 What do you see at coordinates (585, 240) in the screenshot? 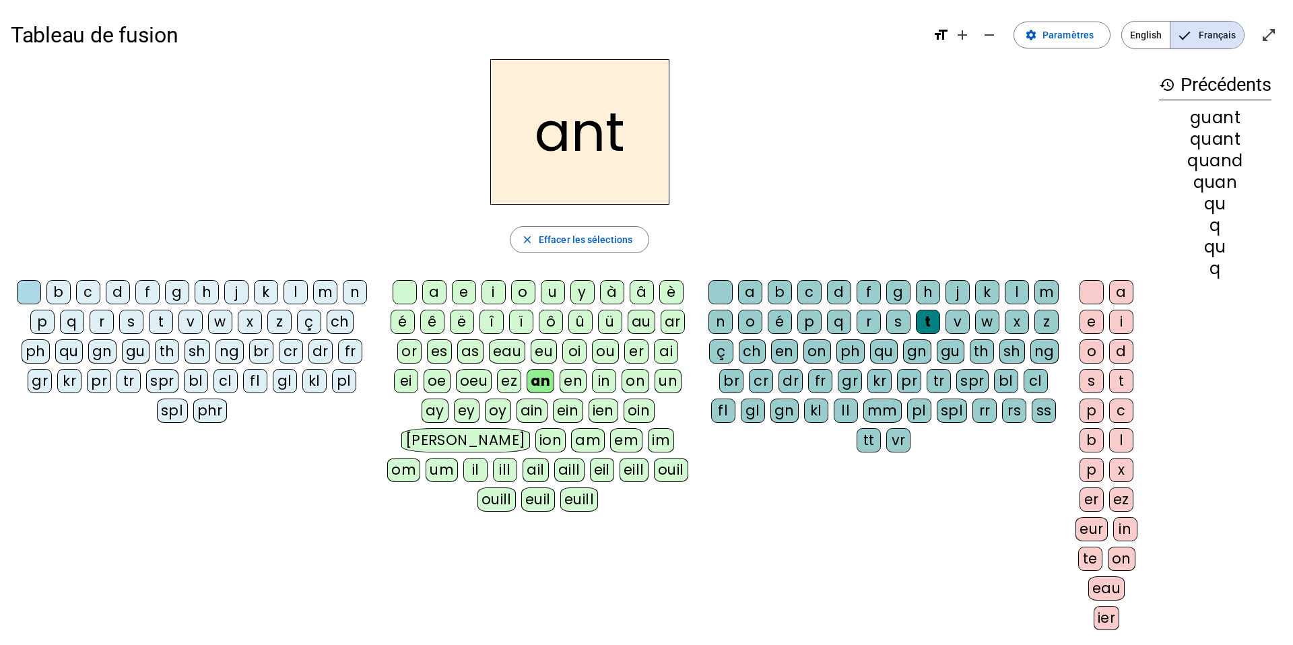
I see `span: Effacer les sélections` at bounding box center [585, 240].